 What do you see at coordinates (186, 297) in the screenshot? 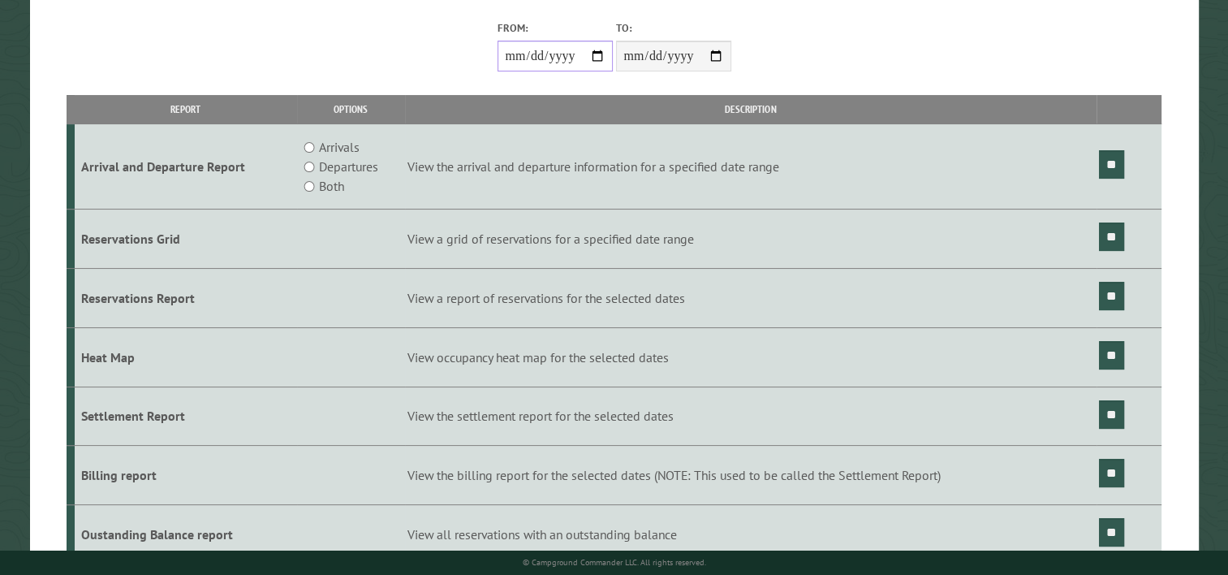
I see `td: Reservations Report` at bounding box center [186, 297].